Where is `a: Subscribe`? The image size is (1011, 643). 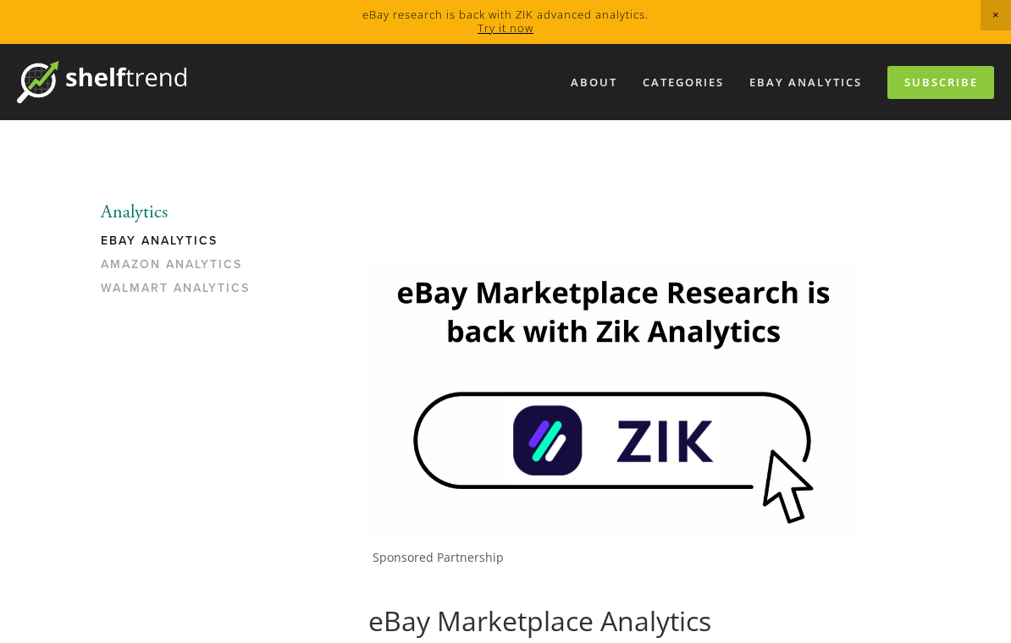
a: Subscribe is located at coordinates (941, 82).